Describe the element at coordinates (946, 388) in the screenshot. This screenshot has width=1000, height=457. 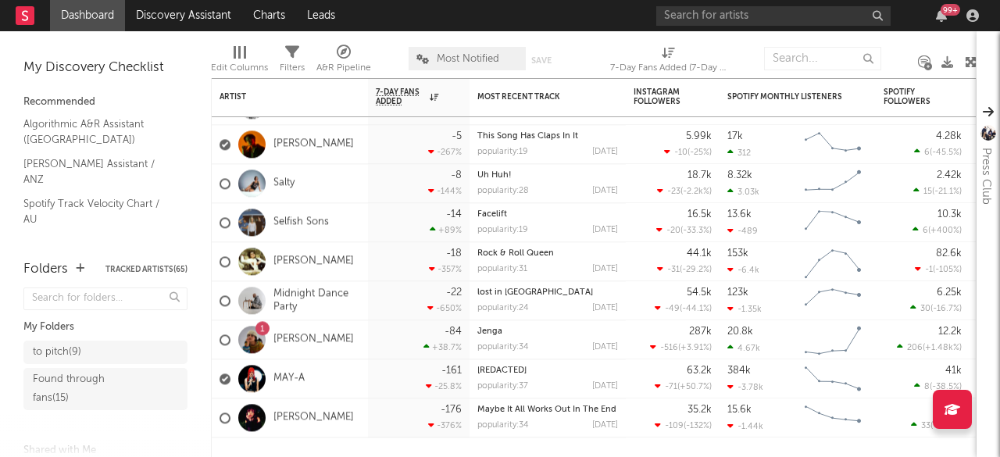
I see `span: -38.5 %` at that location.